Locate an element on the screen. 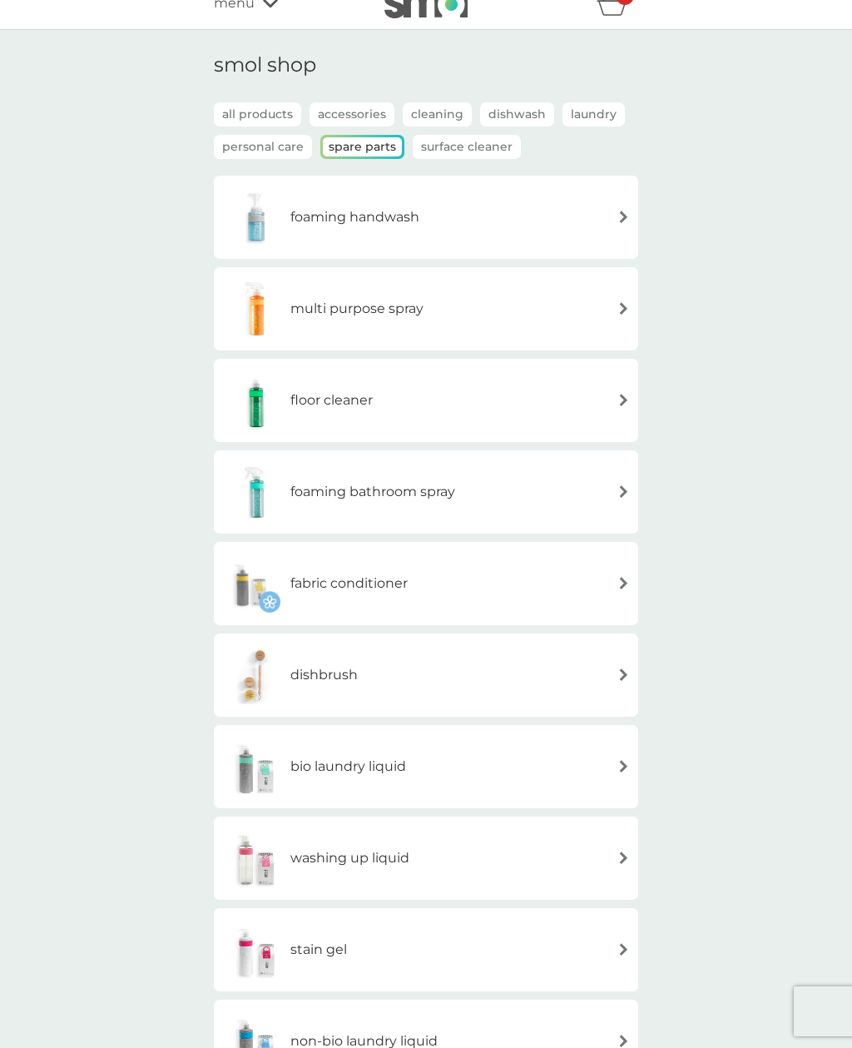  p: Surface Cleaner is located at coordinates (467, 146).